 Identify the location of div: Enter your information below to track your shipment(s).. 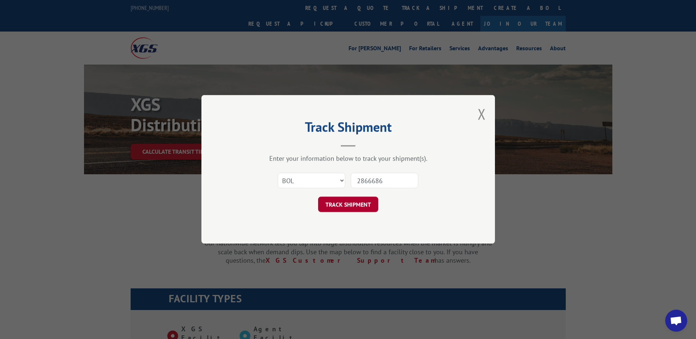
(348, 158).